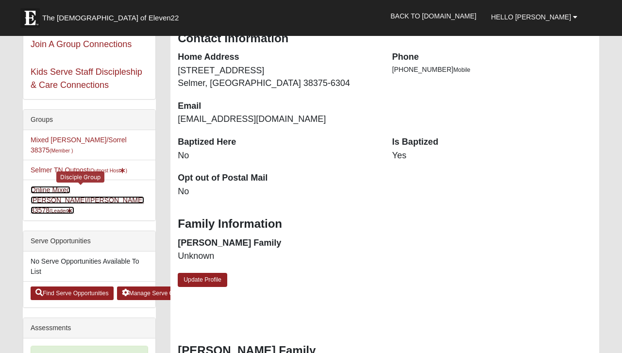 The width and height of the screenshot is (622, 353). I want to click on small: (Outpost Host ), so click(108, 170).